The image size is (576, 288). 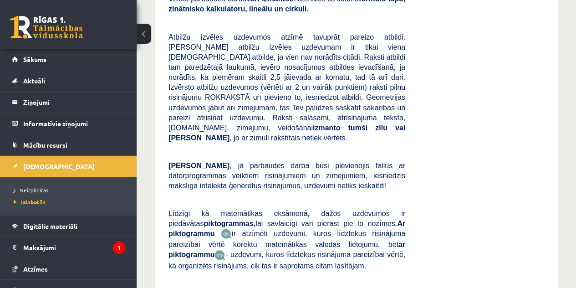 I want to click on span: Izlabotās, so click(x=30, y=202).